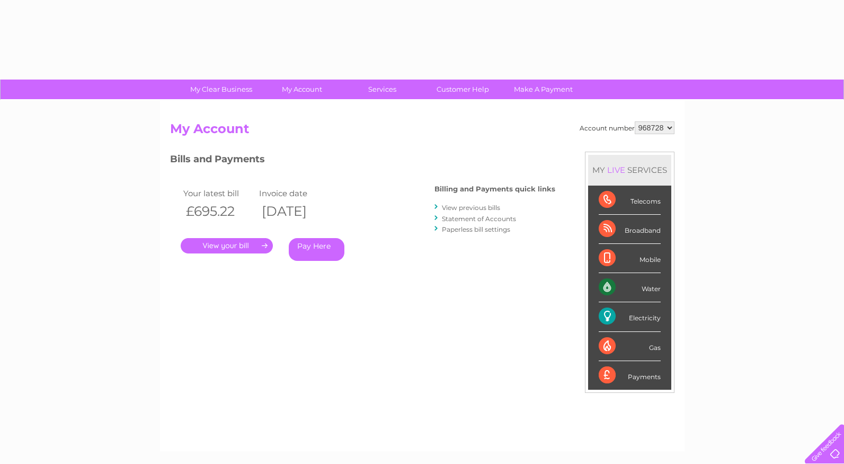  I want to click on a: Customer Help, so click(463, 89).